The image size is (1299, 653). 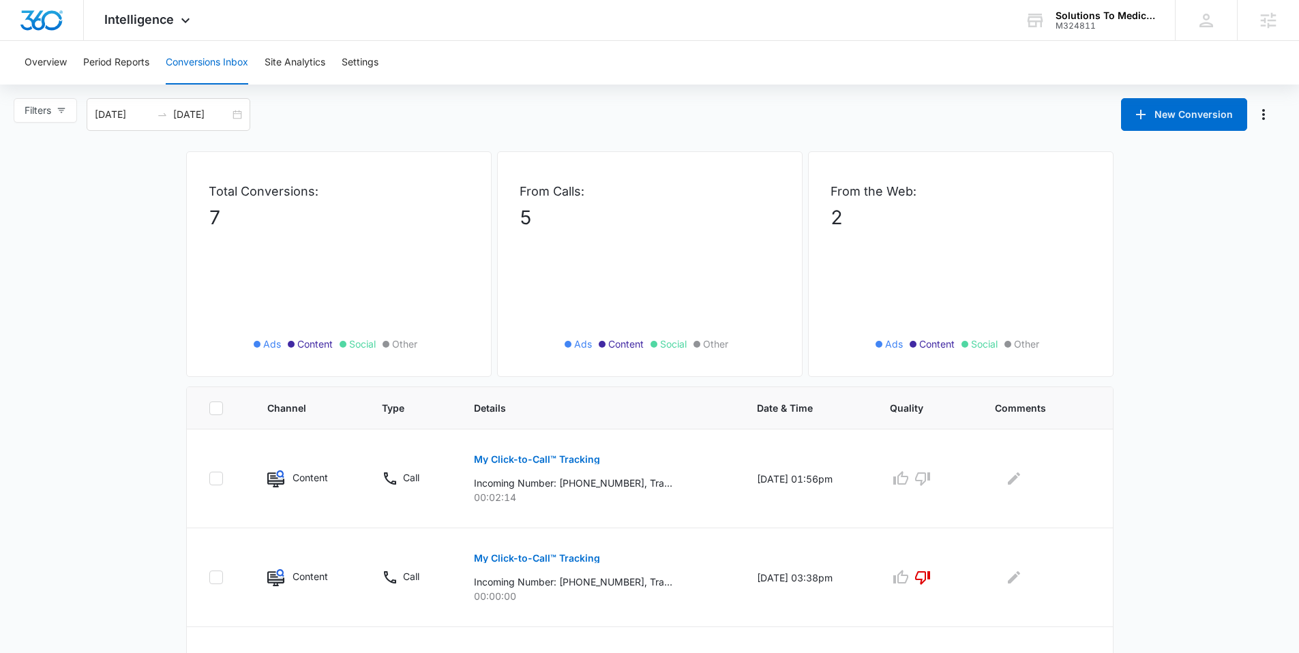 I want to click on p: 2, so click(x=961, y=218).